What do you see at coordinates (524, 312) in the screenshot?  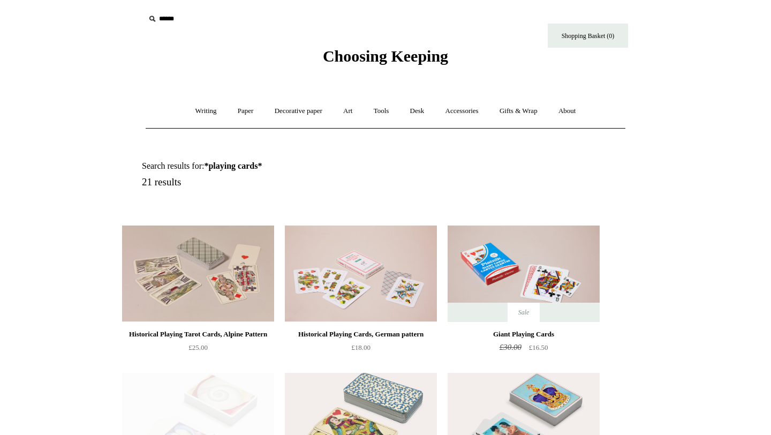 I see `span: Sale` at bounding box center [524, 312].